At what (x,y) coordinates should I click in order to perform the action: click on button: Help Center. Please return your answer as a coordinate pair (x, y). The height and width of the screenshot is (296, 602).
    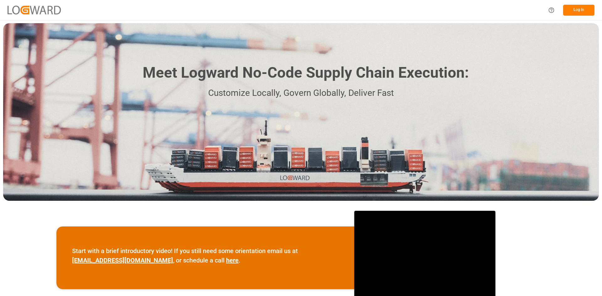
    Looking at the image, I should click on (551, 10).